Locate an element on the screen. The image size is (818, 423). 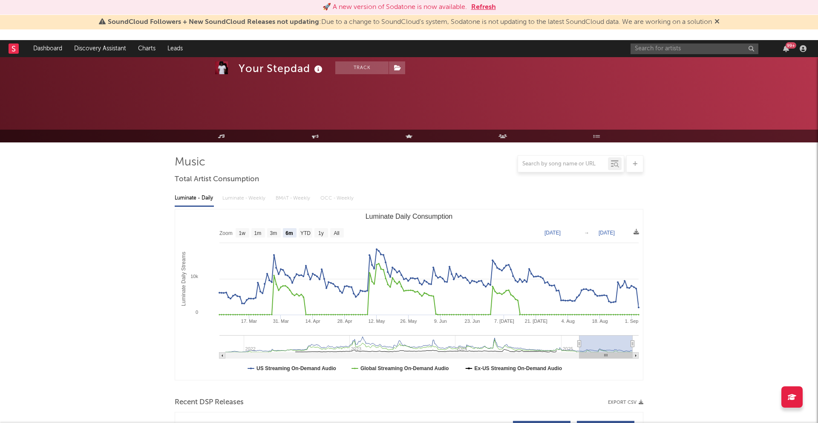
div: 99 + is located at coordinates (791, 45).